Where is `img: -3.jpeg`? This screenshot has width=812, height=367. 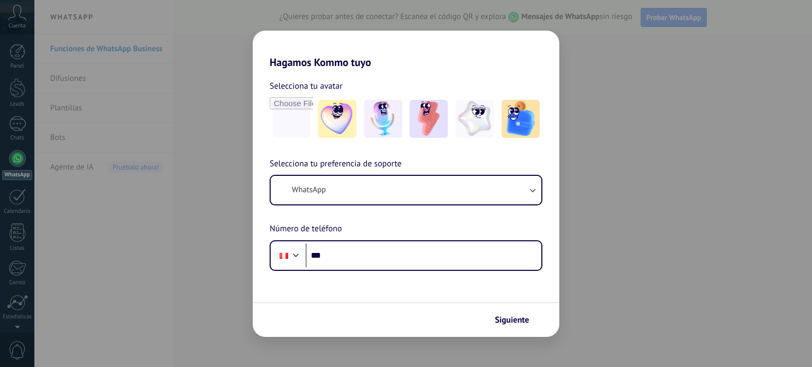
img: -3.jpeg is located at coordinates (429, 119).